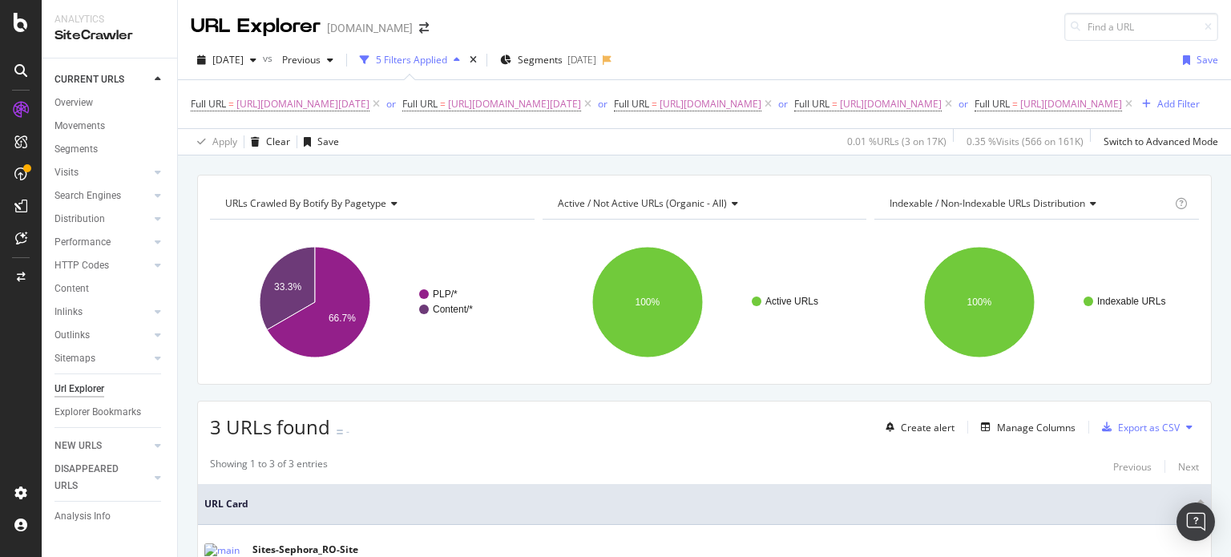 This screenshot has width=1231, height=557. Describe the element at coordinates (102, 265) in the screenshot. I see `a: HTTP Codes` at that location.